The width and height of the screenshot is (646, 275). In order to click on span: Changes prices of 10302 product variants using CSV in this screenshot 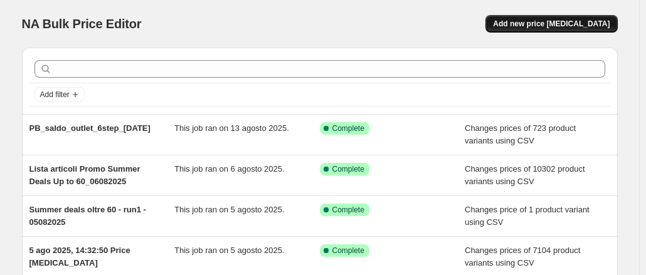, I will do `click(525, 175)`.